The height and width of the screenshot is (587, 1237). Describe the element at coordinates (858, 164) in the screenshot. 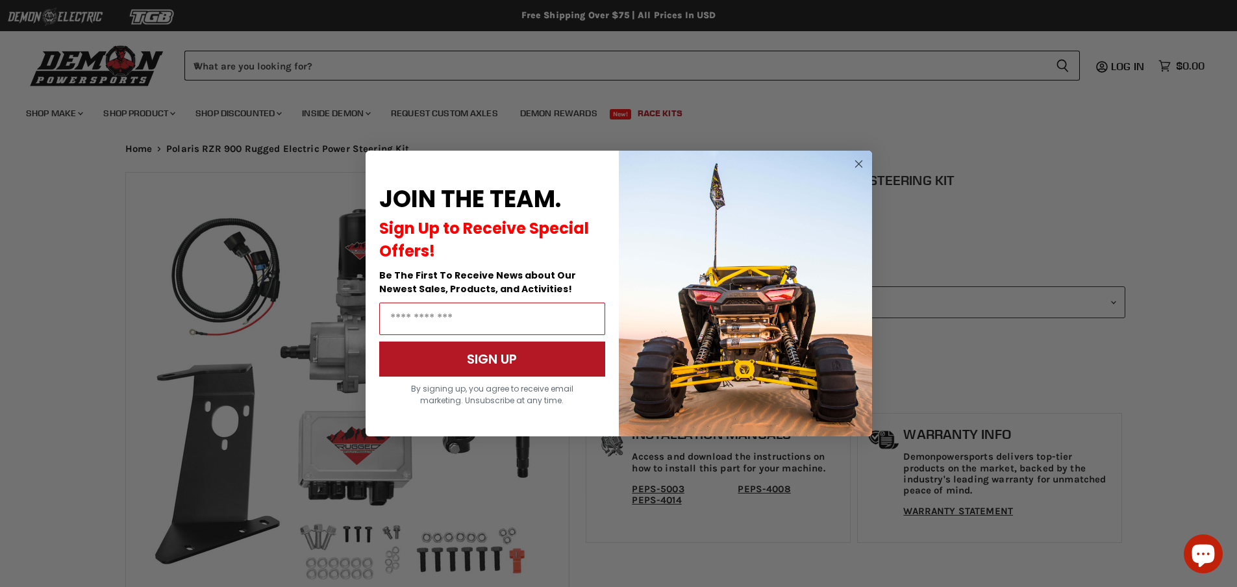

I see `button: Close dialog` at that location.